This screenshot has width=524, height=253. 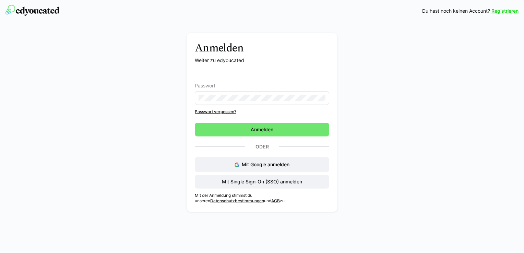 I want to click on button: Mit Single Sign-On (SSO) anmelden, so click(x=262, y=182).